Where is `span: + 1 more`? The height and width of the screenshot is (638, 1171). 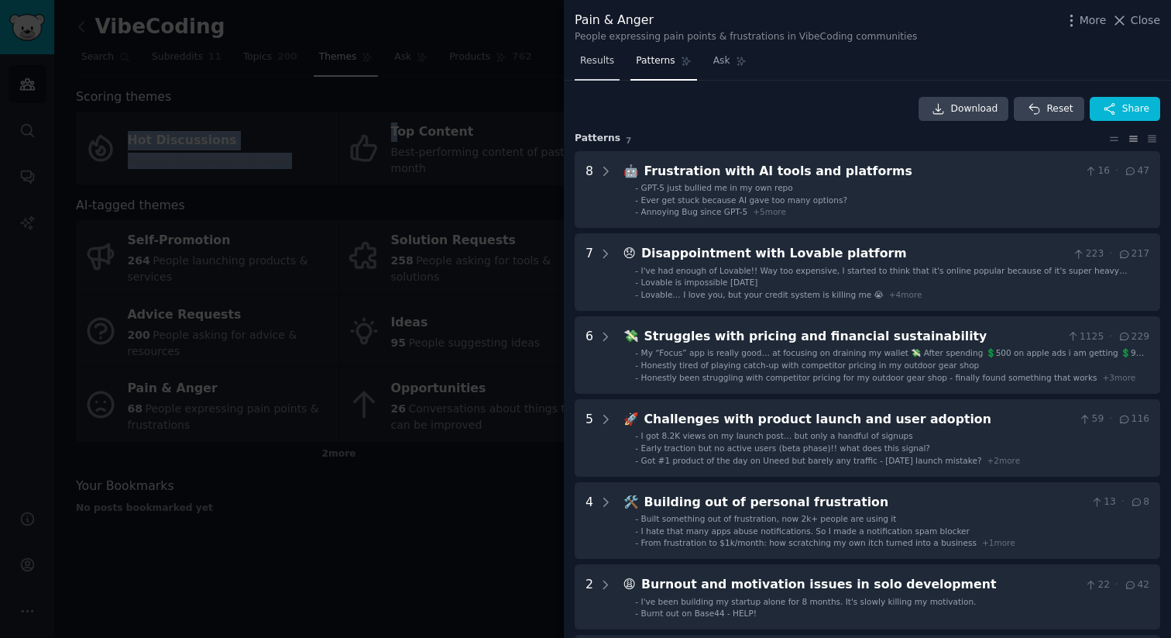
span: + 1 more is located at coordinates (999, 542).